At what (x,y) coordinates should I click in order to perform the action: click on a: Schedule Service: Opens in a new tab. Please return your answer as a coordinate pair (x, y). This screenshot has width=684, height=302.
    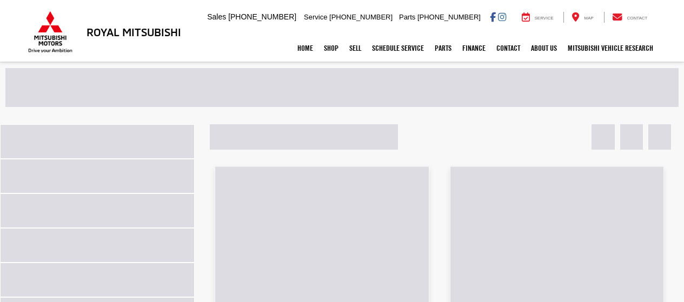
    Looking at the image, I should click on (398, 48).